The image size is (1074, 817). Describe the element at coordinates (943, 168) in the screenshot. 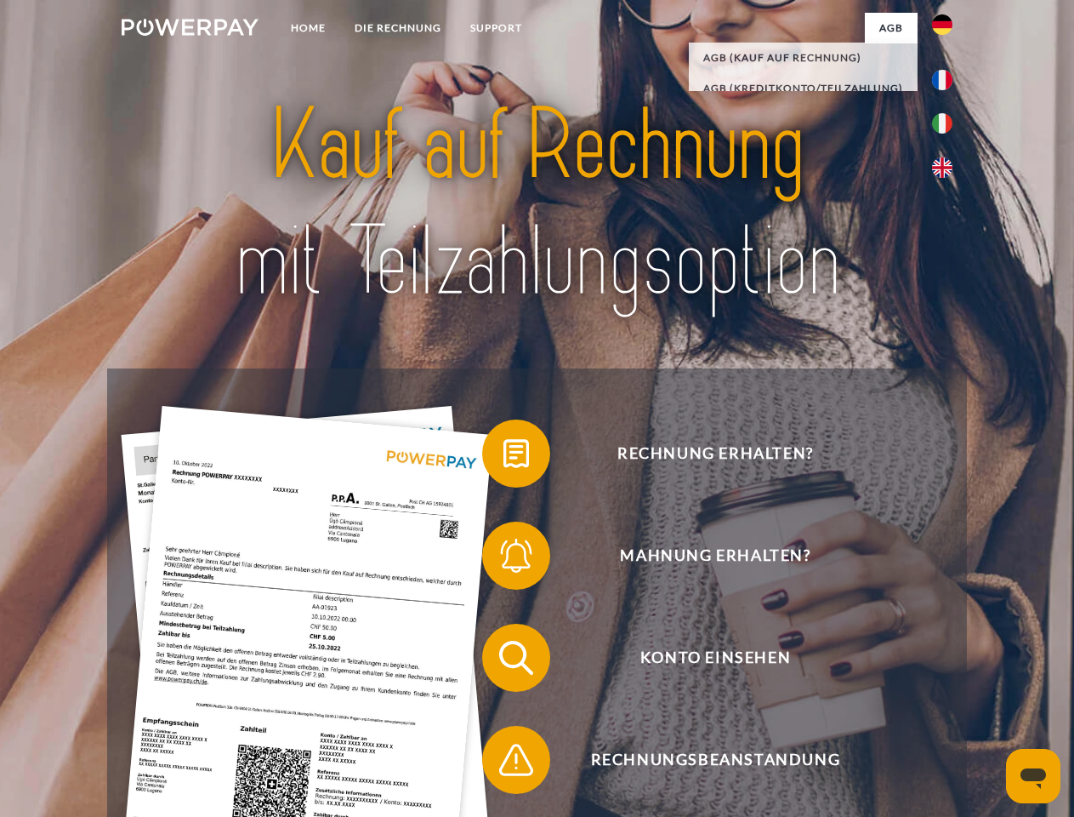

I see `img: en` at that location.